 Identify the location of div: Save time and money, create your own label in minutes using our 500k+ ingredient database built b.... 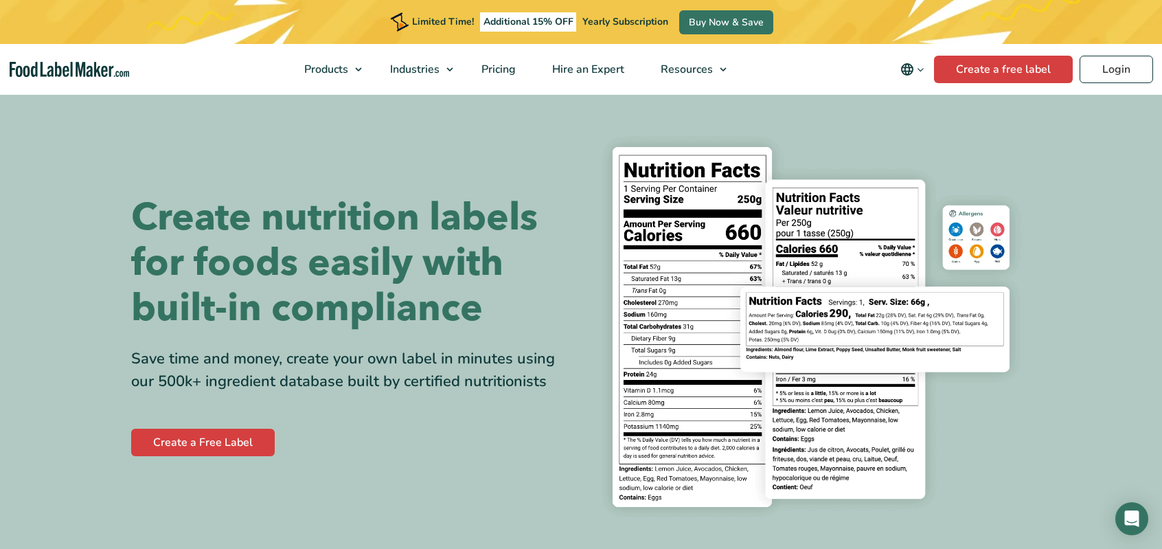
(351, 370).